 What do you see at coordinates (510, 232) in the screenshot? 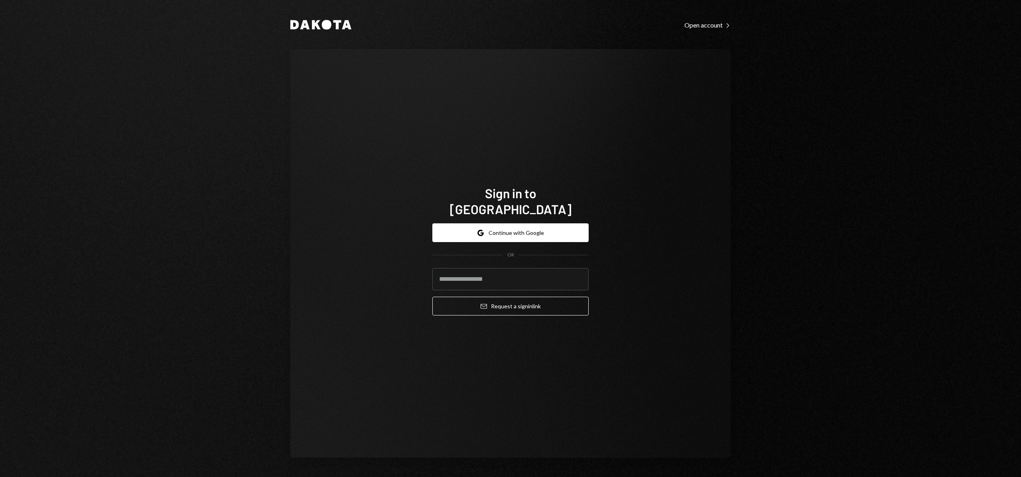
I see `button: Continue with Google` at bounding box center [510, 232].